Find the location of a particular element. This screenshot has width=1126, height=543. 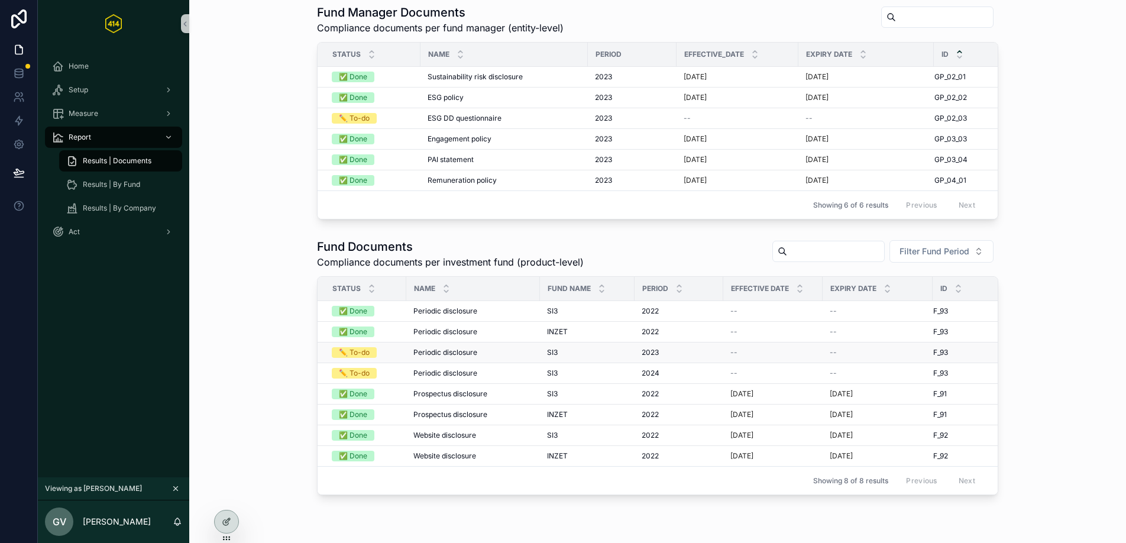

span: Filter Fund Period is located at coordinates (935, 251).